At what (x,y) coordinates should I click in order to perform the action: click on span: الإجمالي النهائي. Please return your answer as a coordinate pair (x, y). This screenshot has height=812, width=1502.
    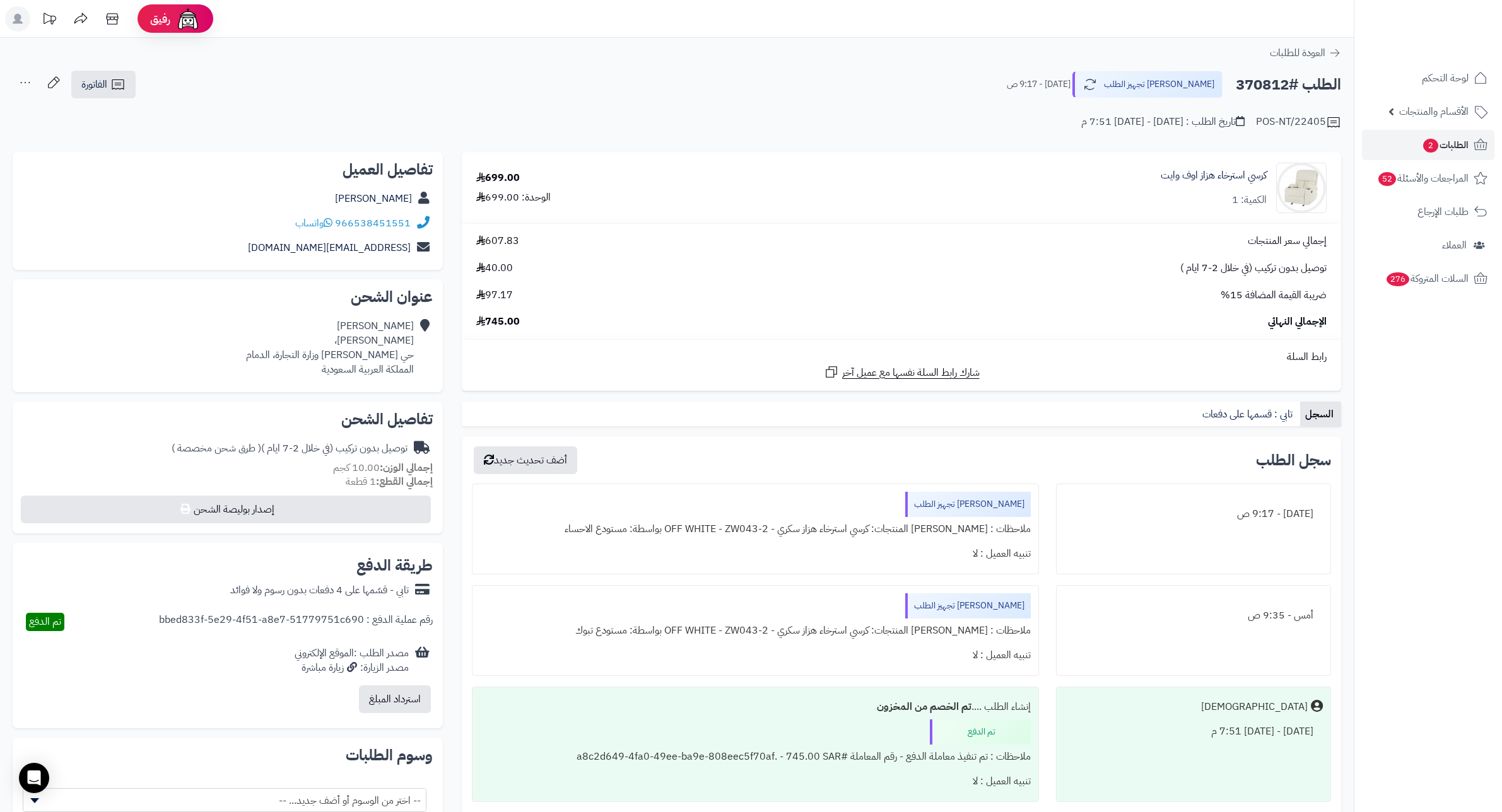
    Looking at the image, I should click on (1297, 322).